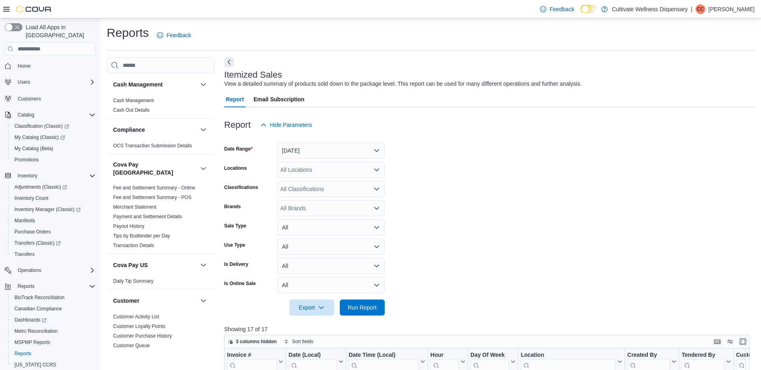  What do you see at coordinates (240, 284) in the screenshot?
I see `label: Is Online Sale` at bounding box center [240, 284].